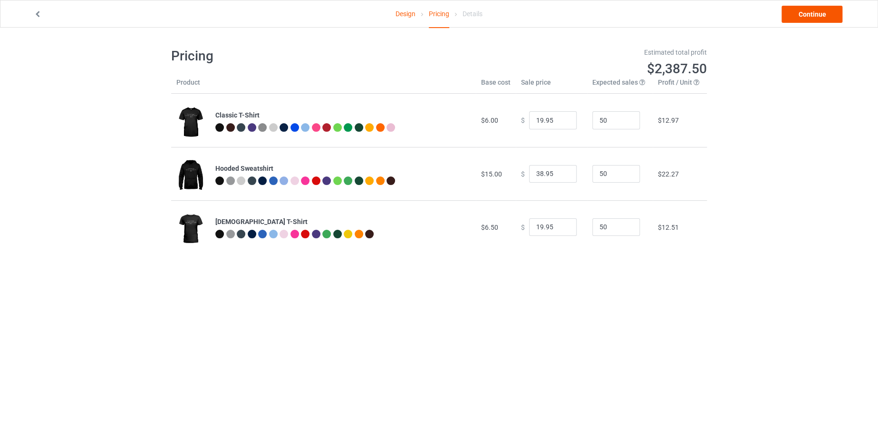 The width and height of the screenshot is (878, 430). What do you see at coordinates (405, 14) in the screenshot?
I see `a: Design` at bounding box center [405, 14].